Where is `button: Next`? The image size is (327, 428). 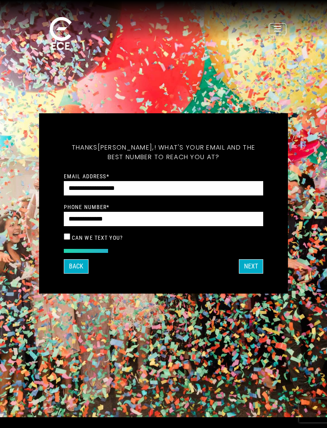
button: Next is located at coordinates (251, 267).